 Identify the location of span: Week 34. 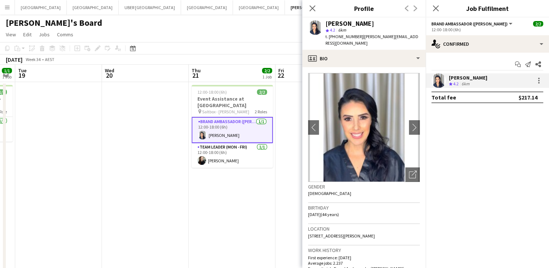
(33, 59).